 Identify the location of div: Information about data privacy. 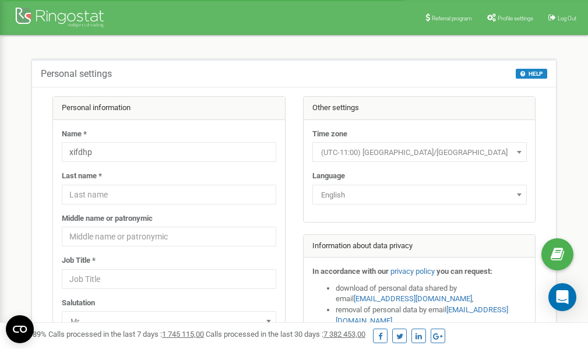
(420, 247).